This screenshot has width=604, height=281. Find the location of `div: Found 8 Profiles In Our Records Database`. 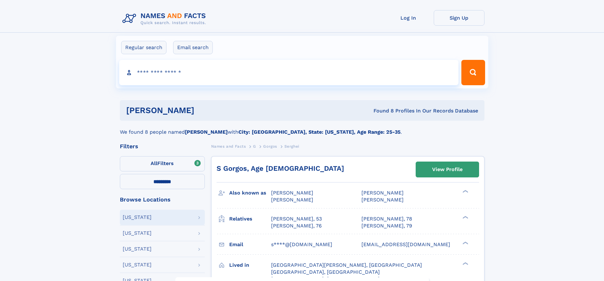

div: Found 8 Profiles In Our Records Database is located at coordinates (381, 111).